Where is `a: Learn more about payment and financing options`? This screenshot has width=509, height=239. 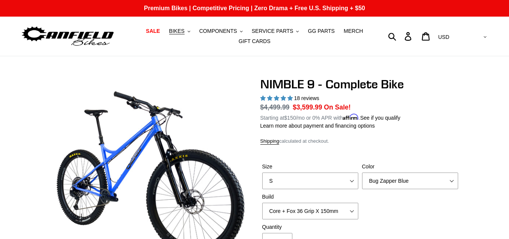 a: Learn more about payment and financing options is located at coordinates (318, 126).